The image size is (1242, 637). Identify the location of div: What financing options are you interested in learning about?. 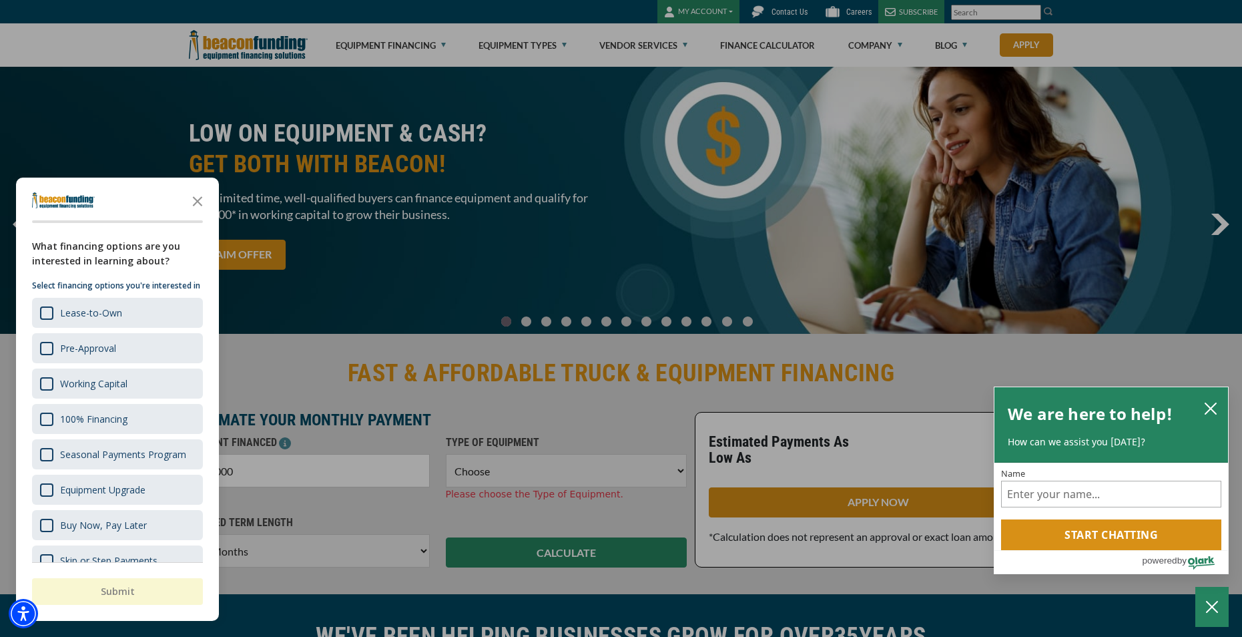
(117, 254).